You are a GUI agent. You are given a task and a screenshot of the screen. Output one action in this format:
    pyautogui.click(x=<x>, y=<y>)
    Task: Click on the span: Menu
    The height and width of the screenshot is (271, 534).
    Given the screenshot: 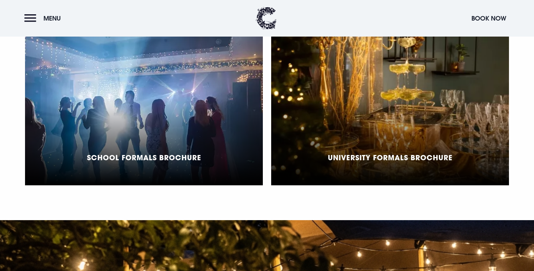 What is the action you would take?
    pyautogui.click(x=52, y=18)
    